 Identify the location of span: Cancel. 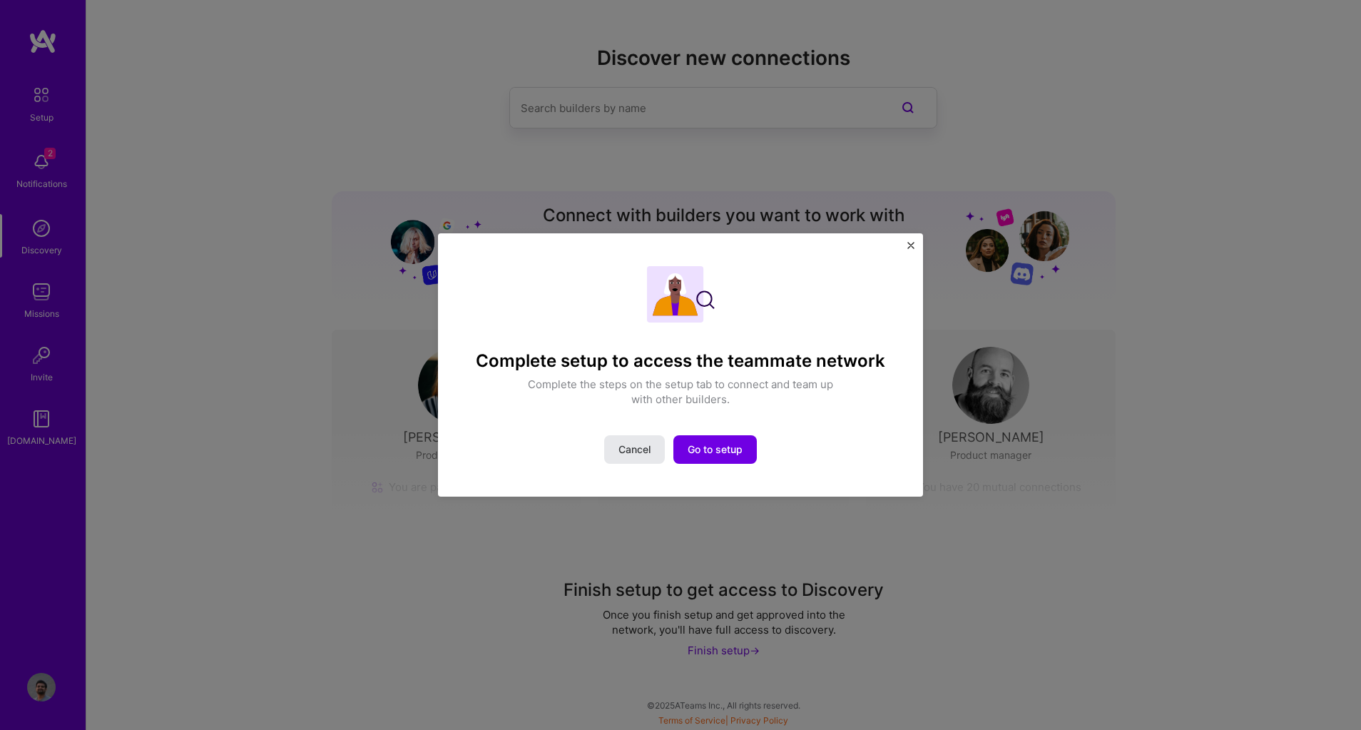
(634, 449).